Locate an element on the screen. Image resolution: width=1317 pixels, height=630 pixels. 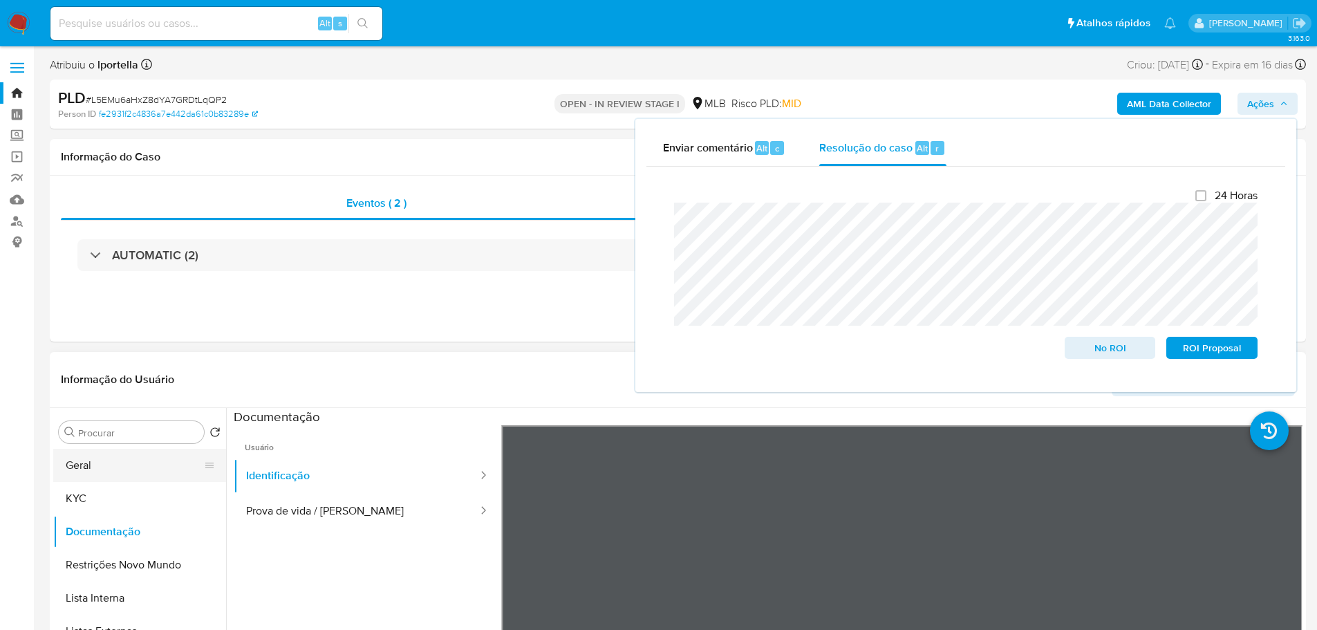
button: No ROI is located at coordinates (1110, 348).